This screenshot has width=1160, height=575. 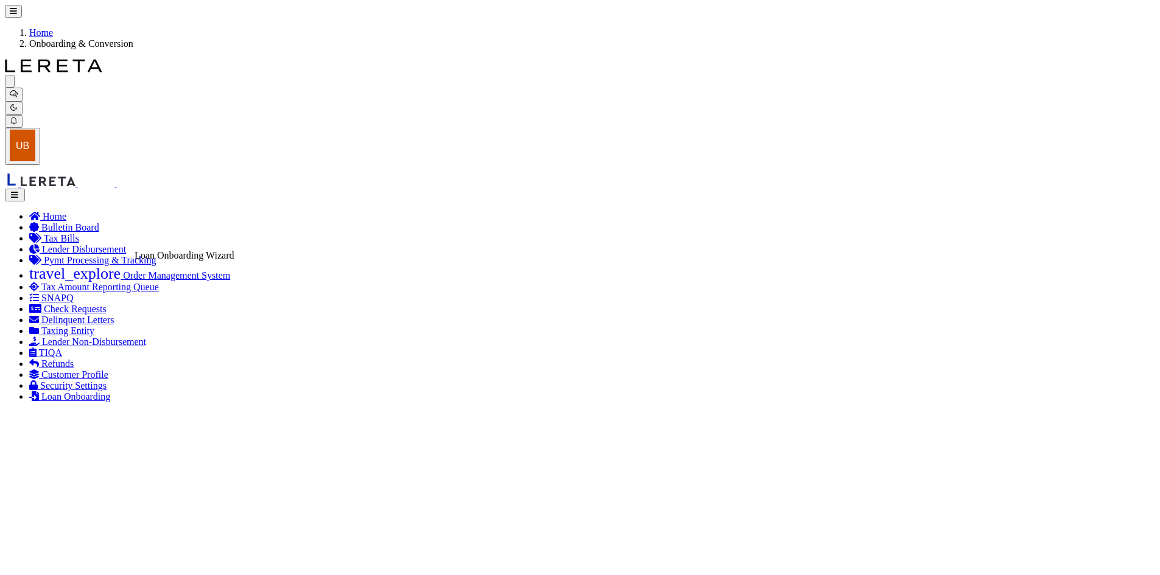 I want to click on span: Pymt Processing & Tracking, so click(x=100, y=260).